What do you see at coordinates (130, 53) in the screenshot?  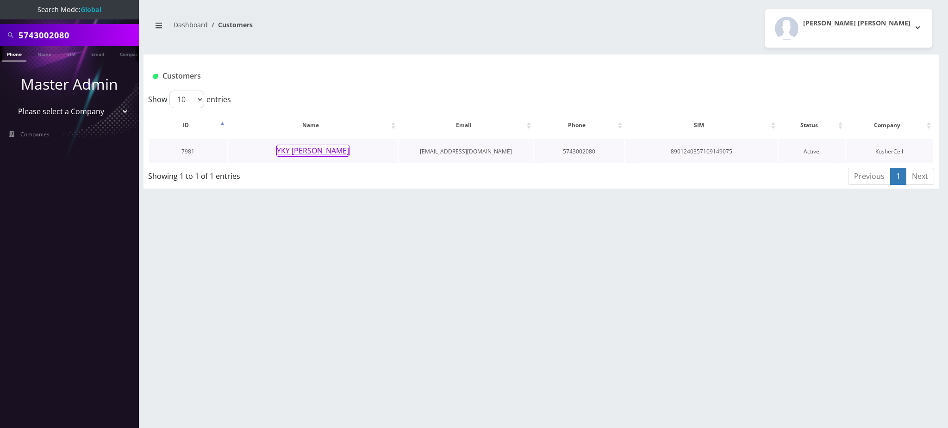 I see `a: Company` at bounding box center [130, 53].